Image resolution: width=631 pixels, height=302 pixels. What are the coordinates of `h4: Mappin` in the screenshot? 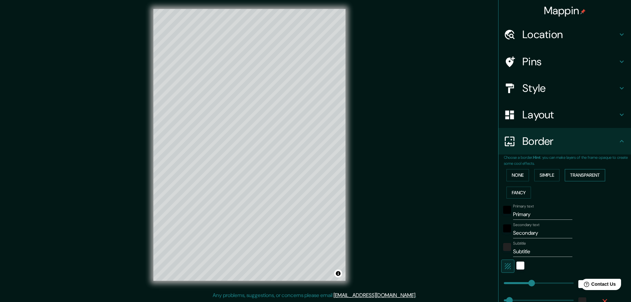 It's located at (565, 11).